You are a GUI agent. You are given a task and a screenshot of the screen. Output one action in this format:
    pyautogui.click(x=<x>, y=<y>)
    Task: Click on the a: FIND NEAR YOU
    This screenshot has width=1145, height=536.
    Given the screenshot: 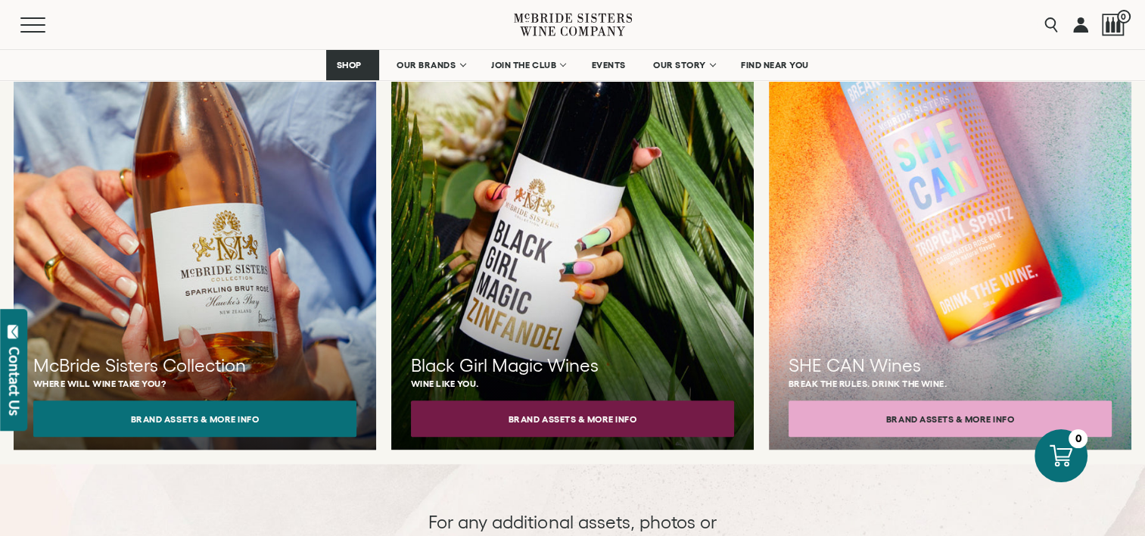 What is the action you would take?
    pyautogui.click(x=775, y=65)
    